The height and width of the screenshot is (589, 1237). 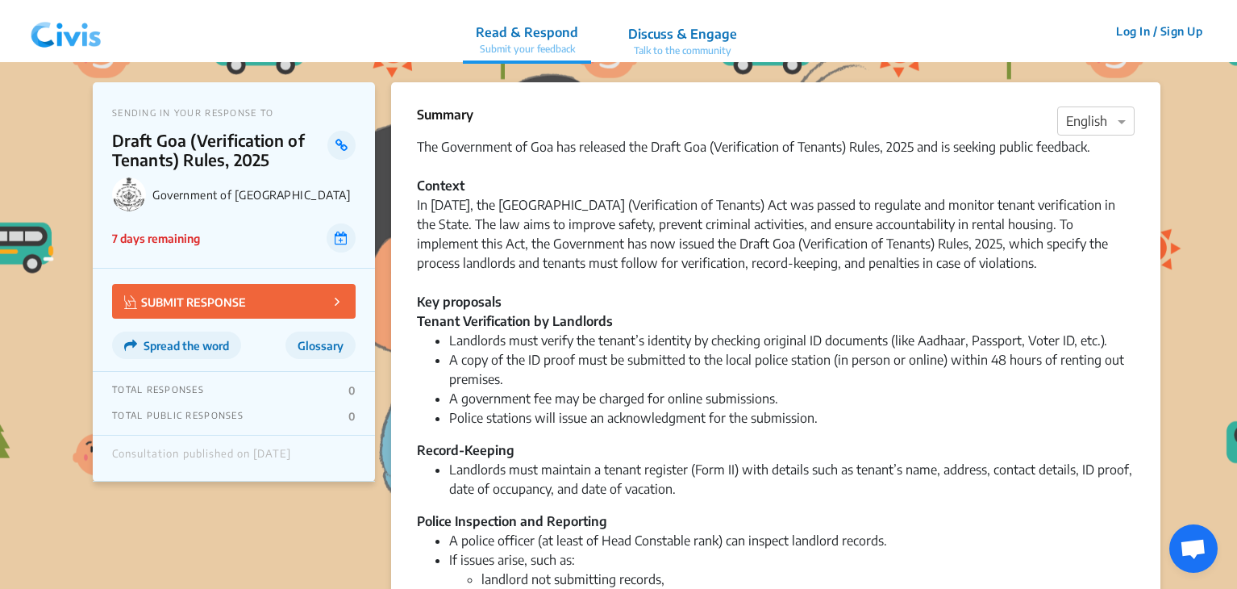 I want to click on img: Government of Goa logo, so click(x=129, y=194).